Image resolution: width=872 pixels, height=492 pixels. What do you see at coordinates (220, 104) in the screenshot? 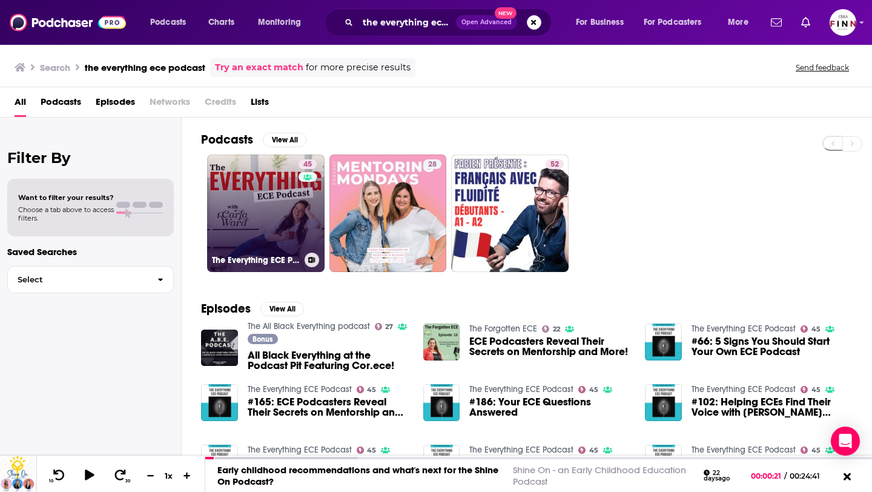
I see `span: Credits` at bounding box center [220, 104].